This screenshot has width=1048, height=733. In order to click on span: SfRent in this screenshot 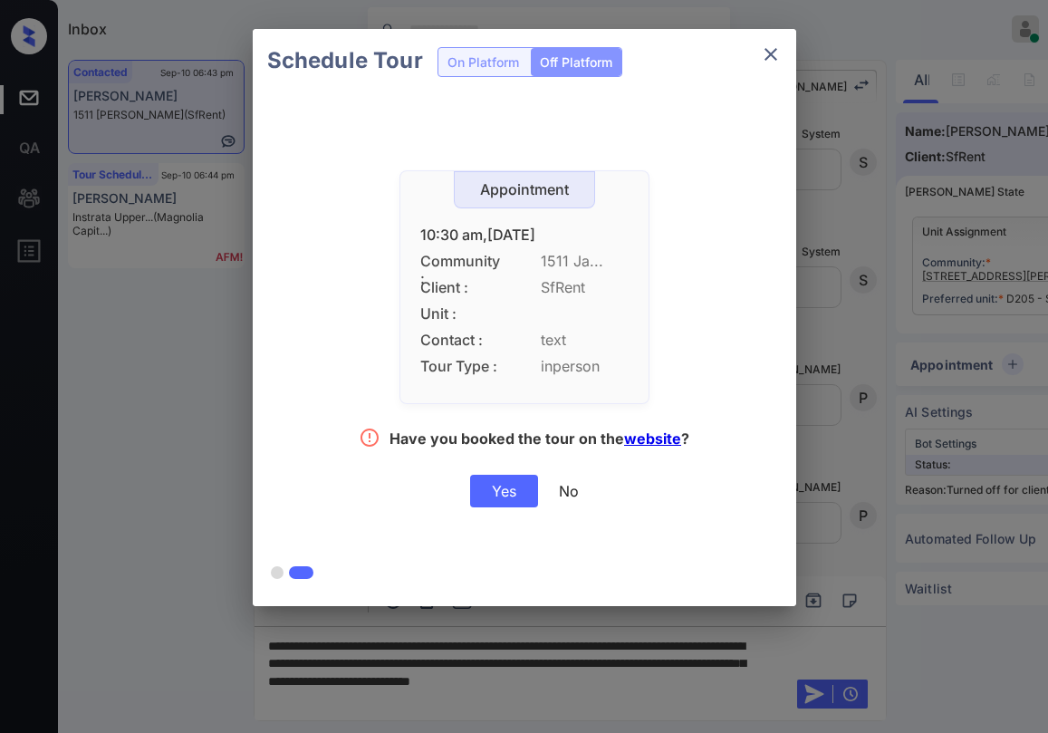, I will do `click(584, 287)`.